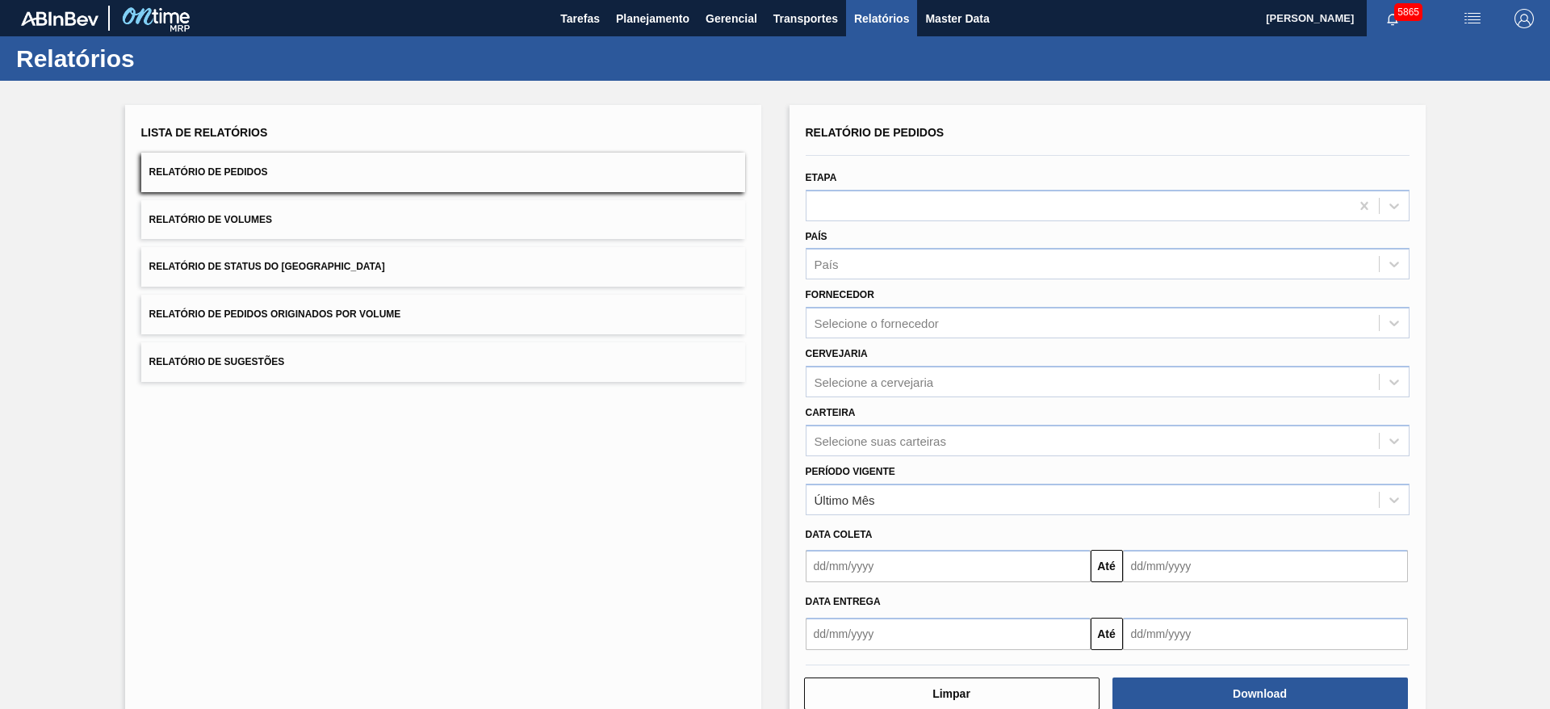  Describe the element at coordinates (1473, 19) in the screenshot. I see `img: userActions` at that location.